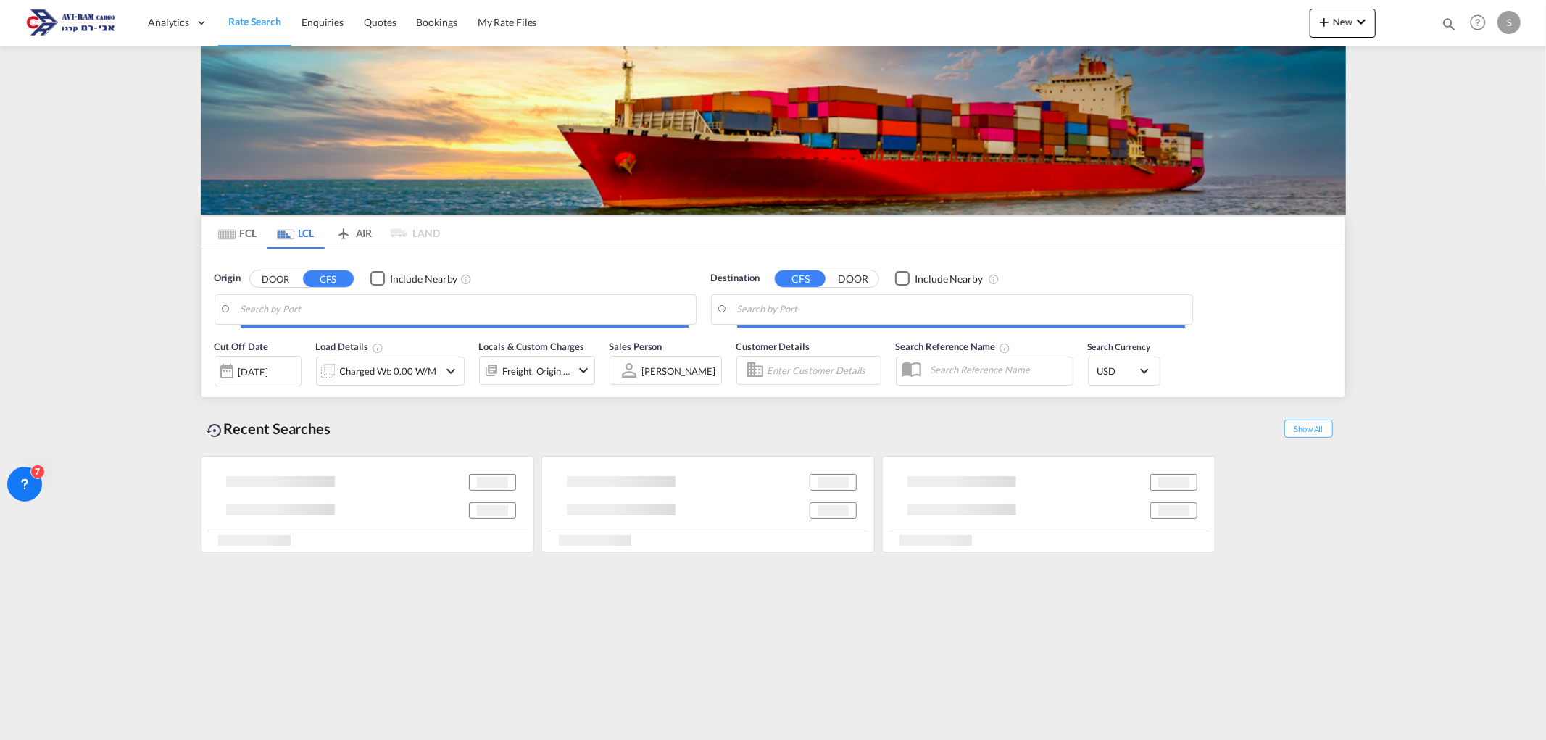 The width and height of the screenshot is (1546, 740). What do you see at coordinates (736, 278) in the screenshot?
I see `span: Destination` at bounding box center [736, 278].